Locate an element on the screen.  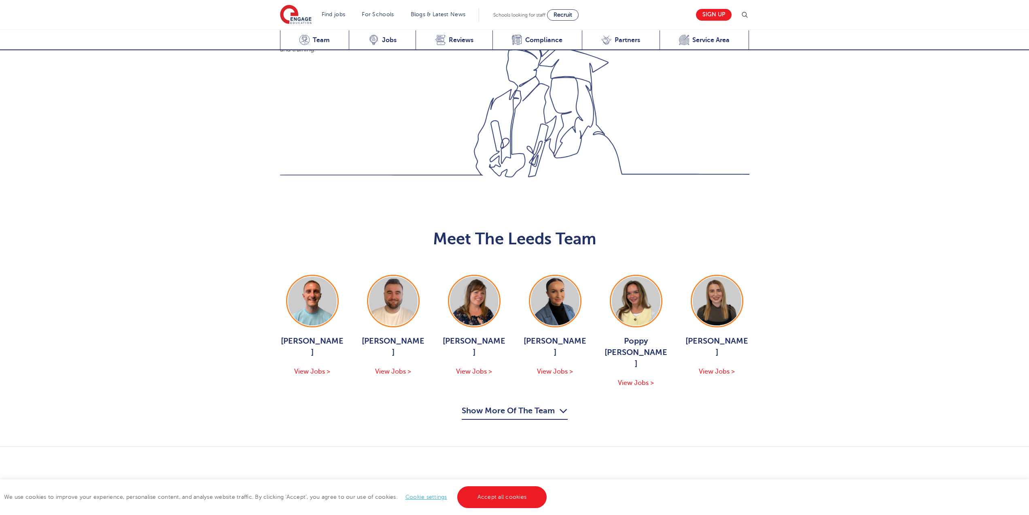
a: Team is located at coordinates (315, 40).